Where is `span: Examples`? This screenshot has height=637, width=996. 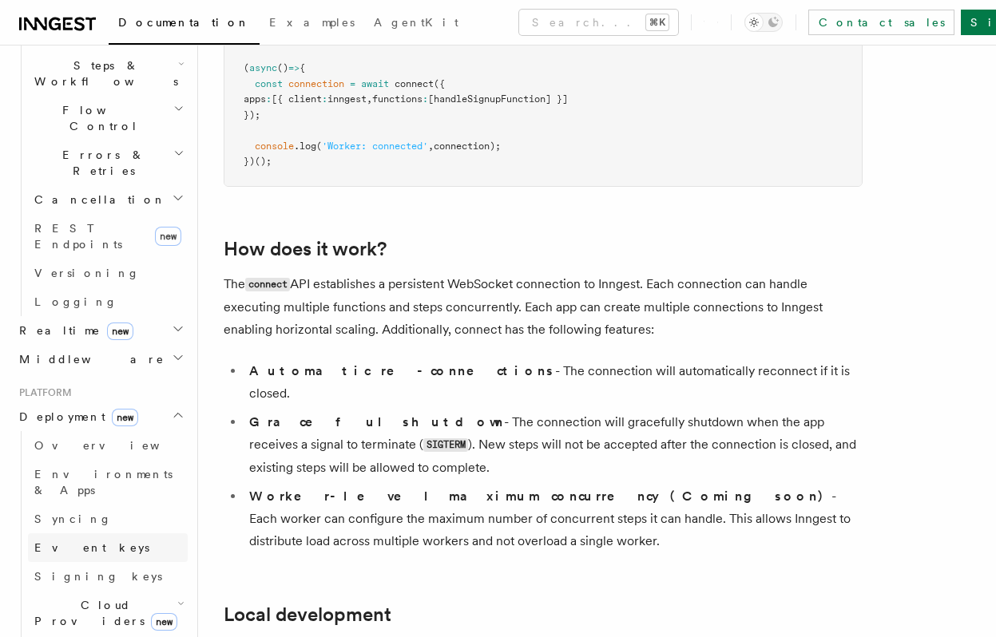 span: Examples is located at coordinates (311, 22).